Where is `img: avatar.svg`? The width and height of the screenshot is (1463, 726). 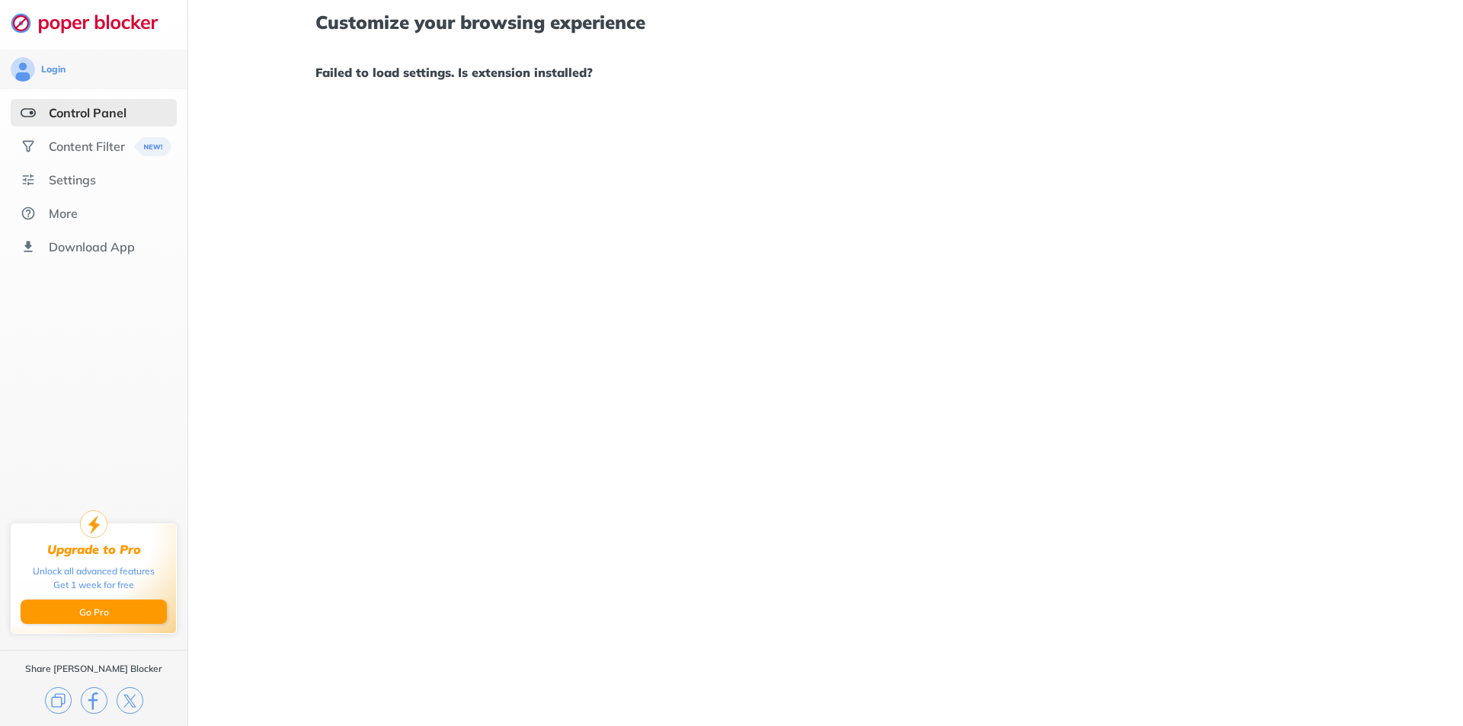
img: avatar.svg is located at coordinates (23, 69).